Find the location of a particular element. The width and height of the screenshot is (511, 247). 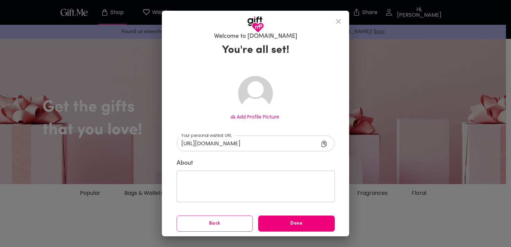

img: Avatar is located at coordinates (256, 93).